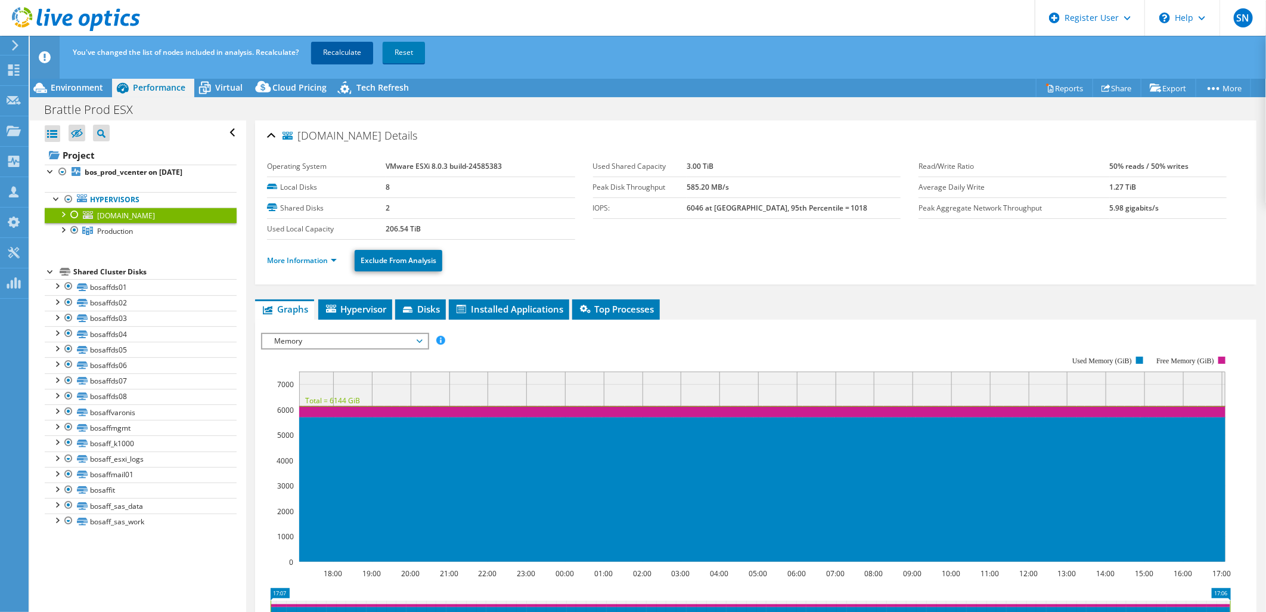 The width and height of the screenshot is (1266, 612). Describe the element at coordinates (333, 400) in the screenshot. I see `text: Total = 6144 GiB` at that location.